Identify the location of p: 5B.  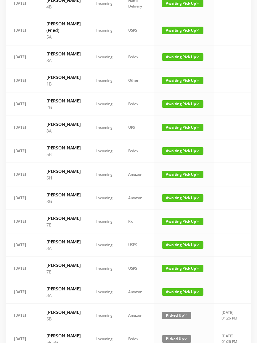
(63, 154).